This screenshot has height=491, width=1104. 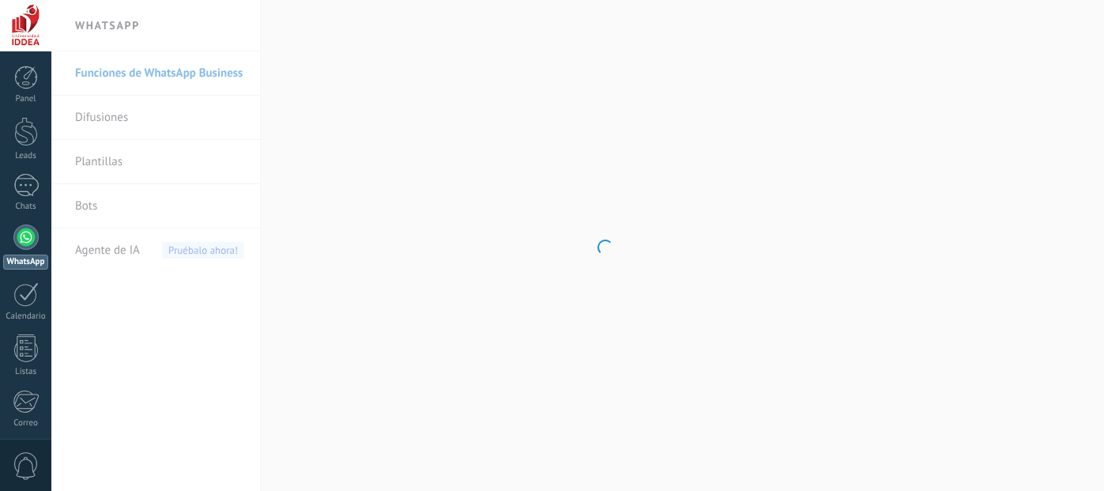 What do you see at coordinates (26, 316) in the screenshot?
I see `div: Calendario` at bounding box center [26, 316].